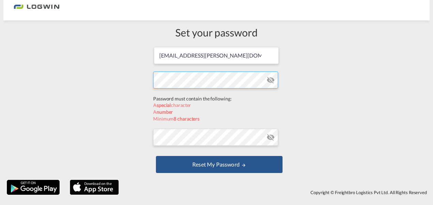 The width and height of the screenshot is (433, 205). Describe the element at coordinates (165, 112) in the screenshot. I see `b: number` at that location.